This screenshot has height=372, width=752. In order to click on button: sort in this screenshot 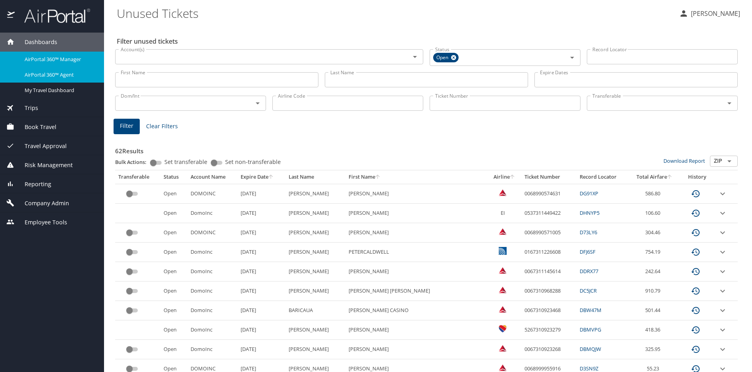, I will do `click(513, 177)`.